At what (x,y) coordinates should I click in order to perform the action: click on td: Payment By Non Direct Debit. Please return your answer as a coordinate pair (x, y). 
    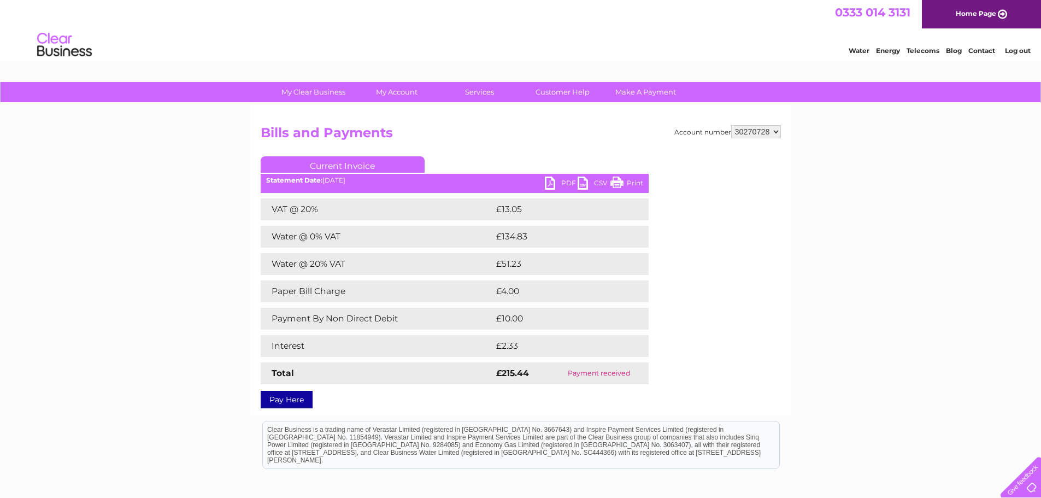
    Looking at the image, I should click on (377, 319).